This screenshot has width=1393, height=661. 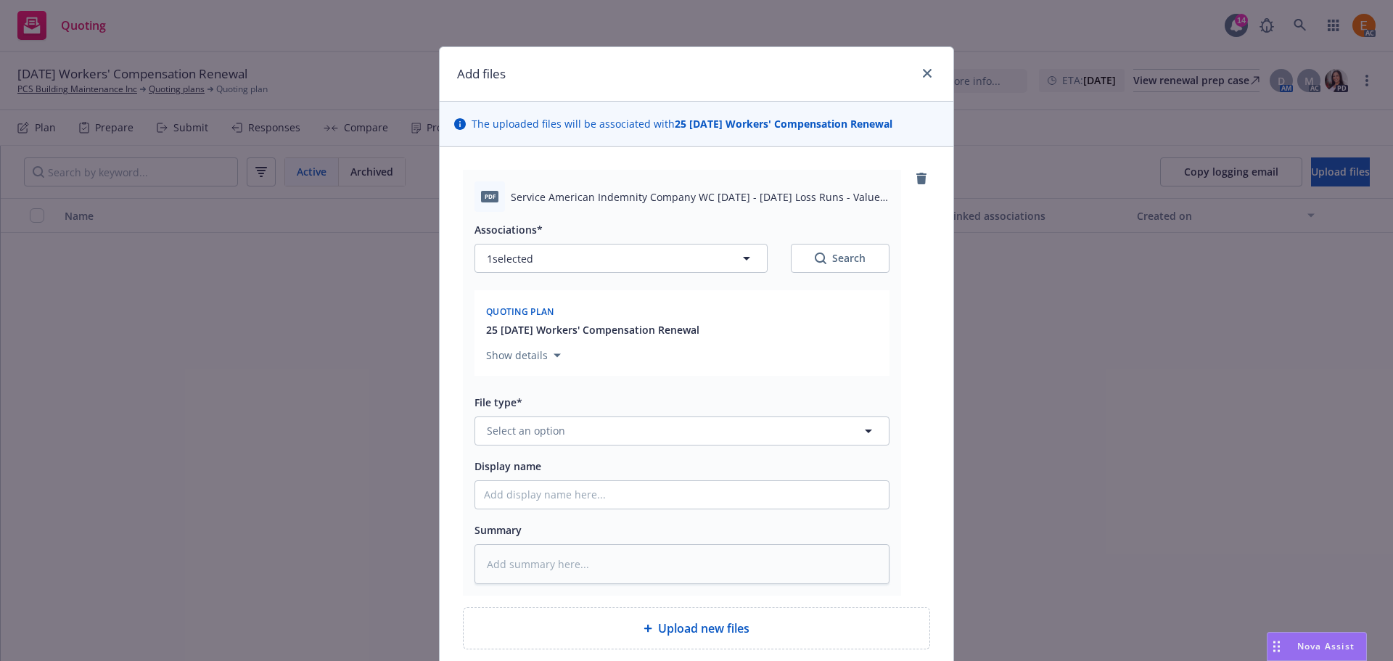 What do you see at coordinates (1276, 647) in the screenshot?
I see `div: Drag to move` at bounding box center [1276, 647].